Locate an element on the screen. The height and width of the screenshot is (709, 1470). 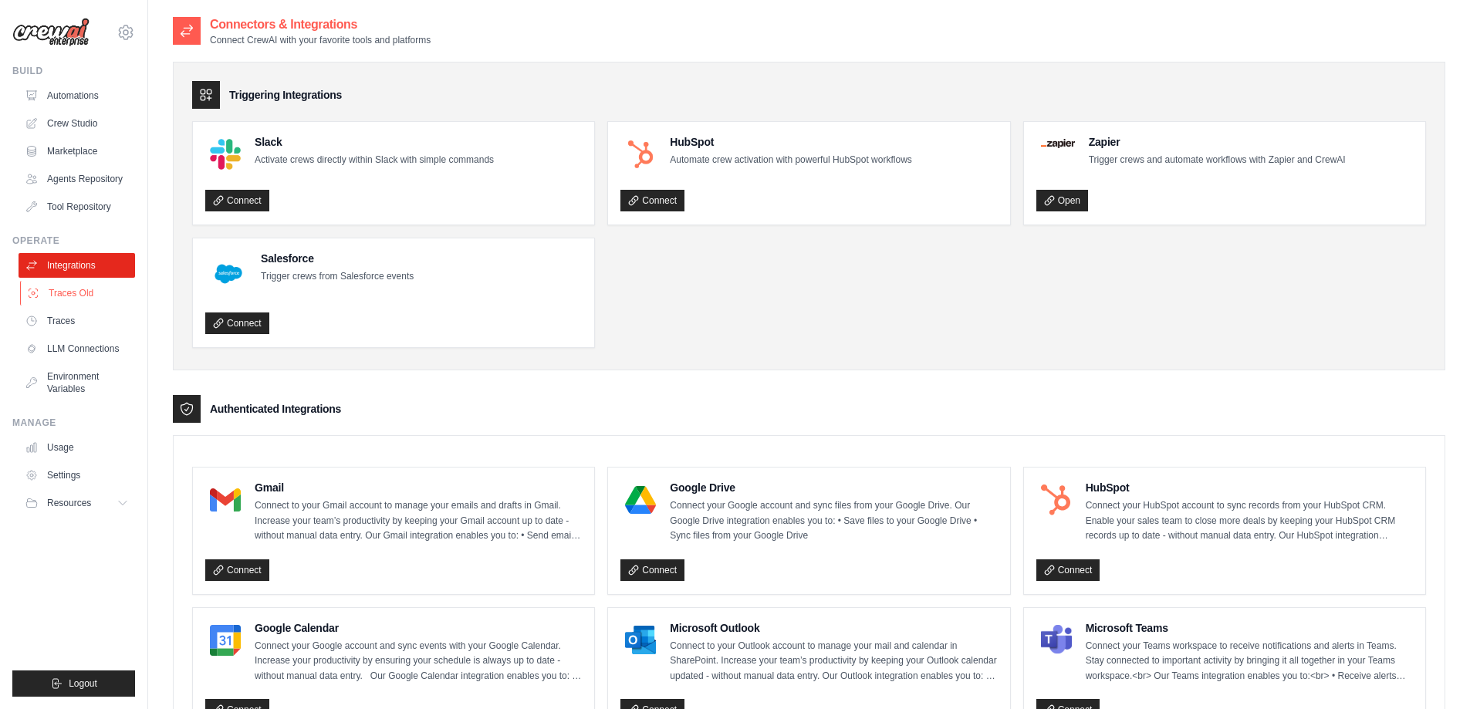
button: Logout is located at coordinates (73, 684).